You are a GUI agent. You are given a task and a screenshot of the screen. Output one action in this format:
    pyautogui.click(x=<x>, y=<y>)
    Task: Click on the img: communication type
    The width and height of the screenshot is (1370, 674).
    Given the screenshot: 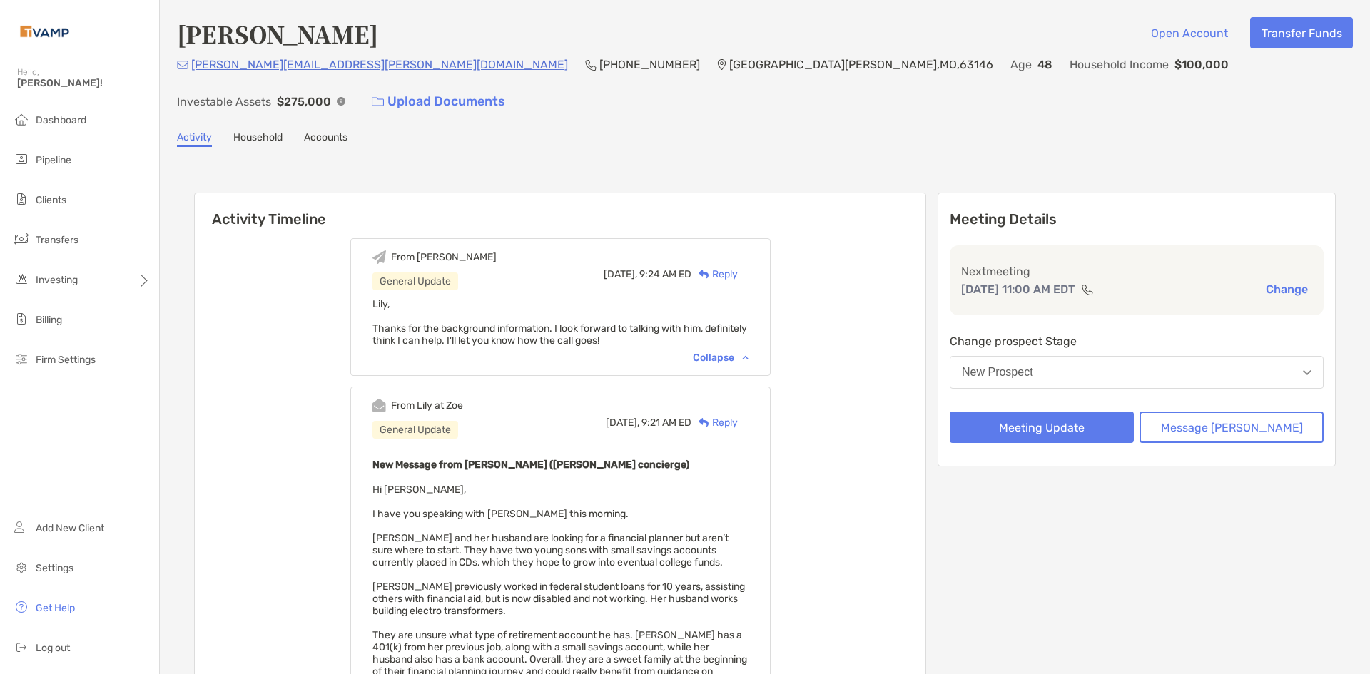 What is the action you would take?
    pyautogui.click(x=1088, y=290)
    